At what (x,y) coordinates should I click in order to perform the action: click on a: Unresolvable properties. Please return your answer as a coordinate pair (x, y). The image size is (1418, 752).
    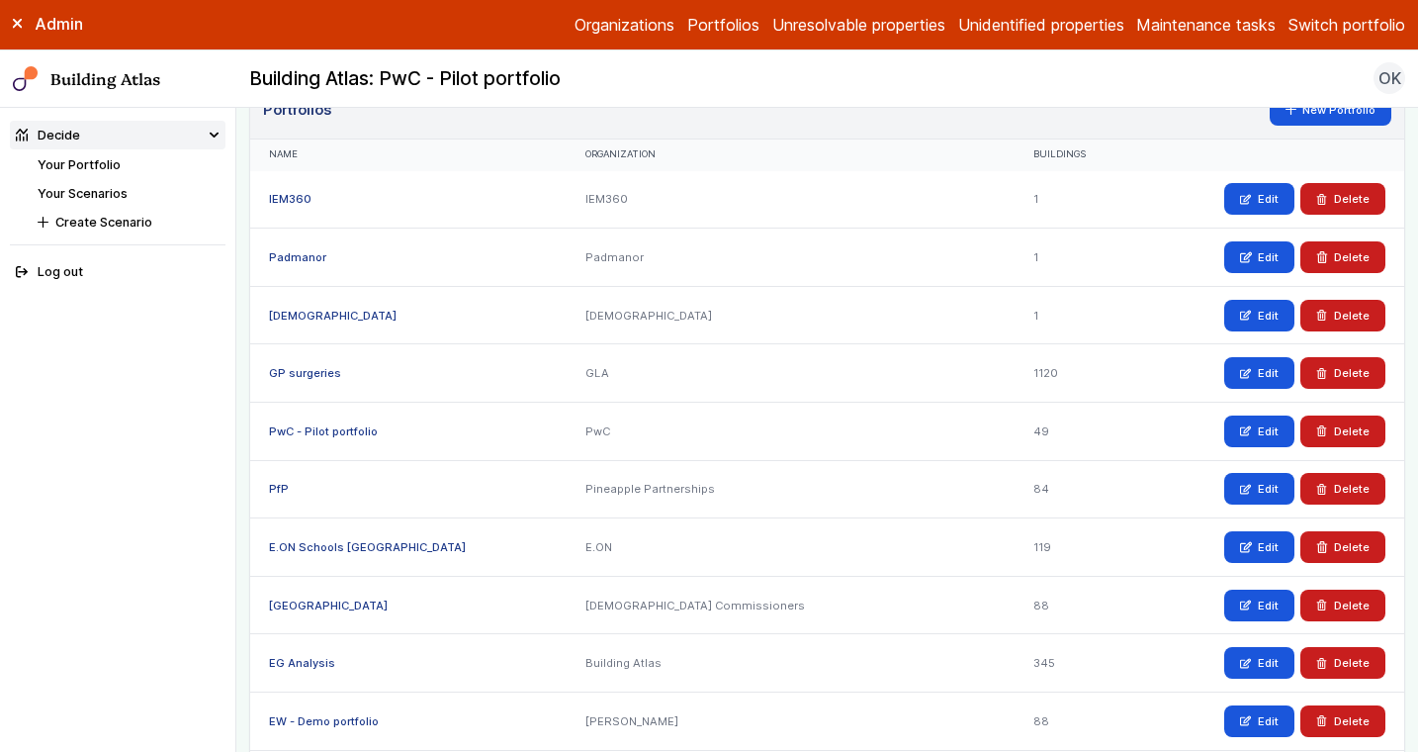
    Looking at the image, I should click on (859, 25).